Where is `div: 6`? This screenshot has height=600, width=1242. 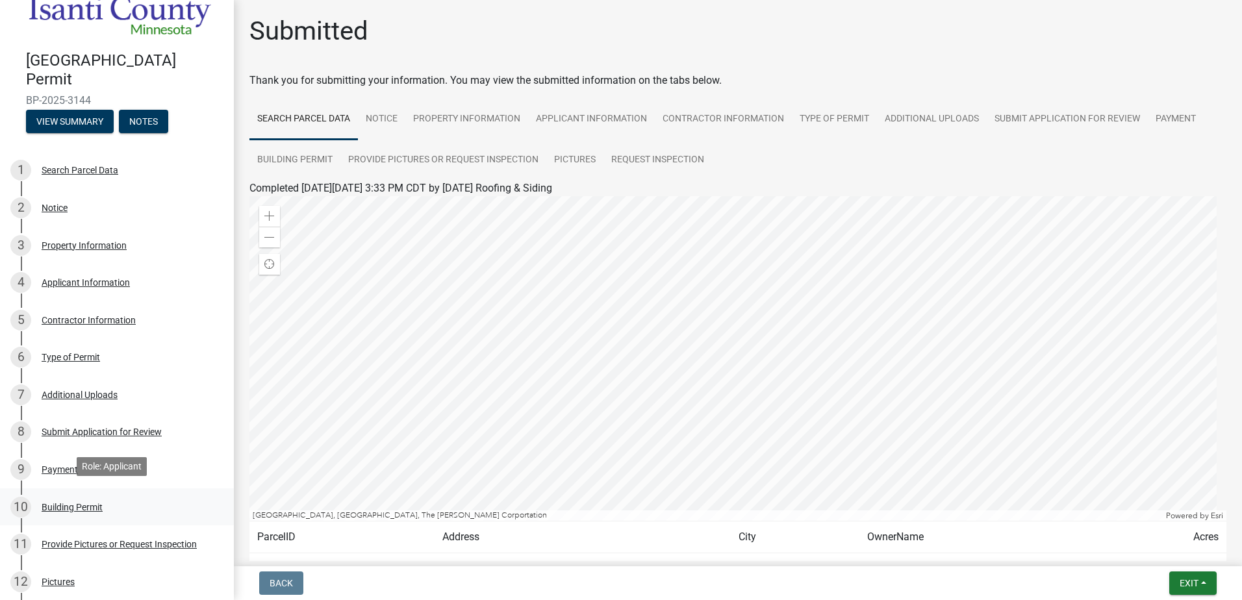 div: 6 is located at coordinates (21, 357).